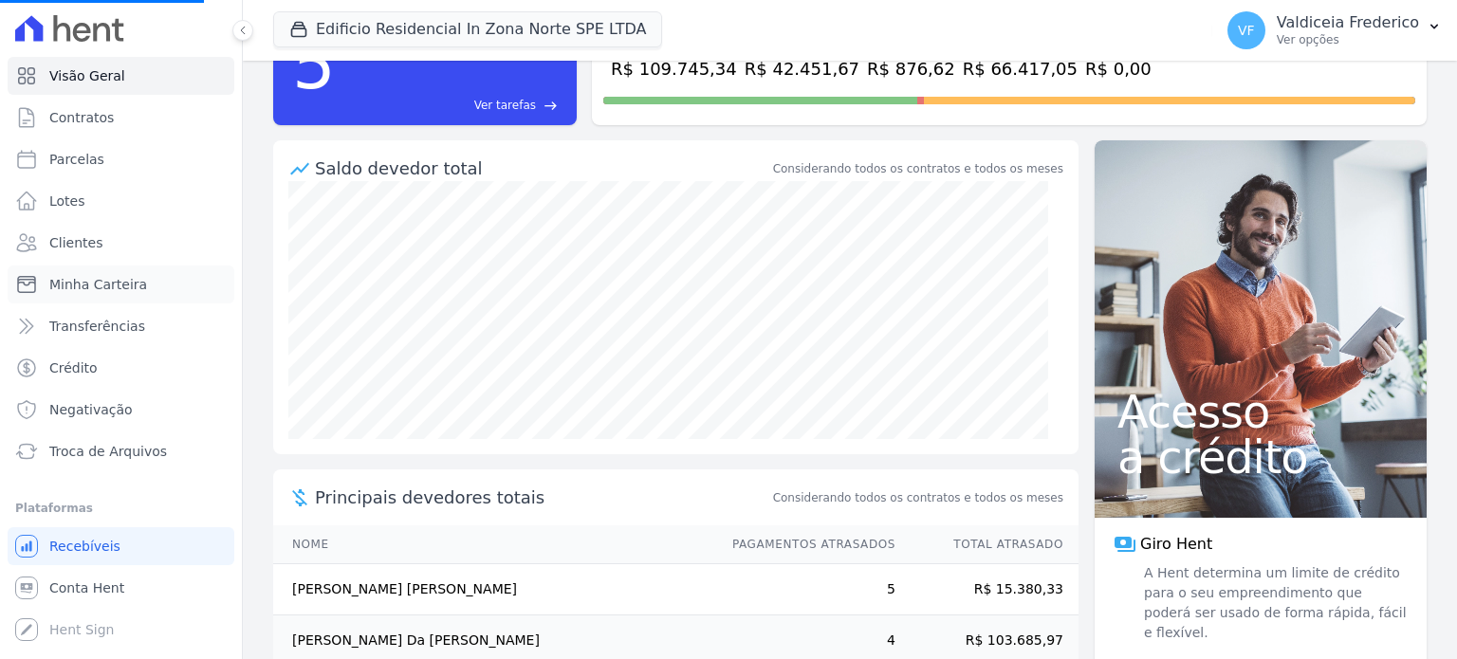  I want to click on a: Negativação, so click(120, 410).